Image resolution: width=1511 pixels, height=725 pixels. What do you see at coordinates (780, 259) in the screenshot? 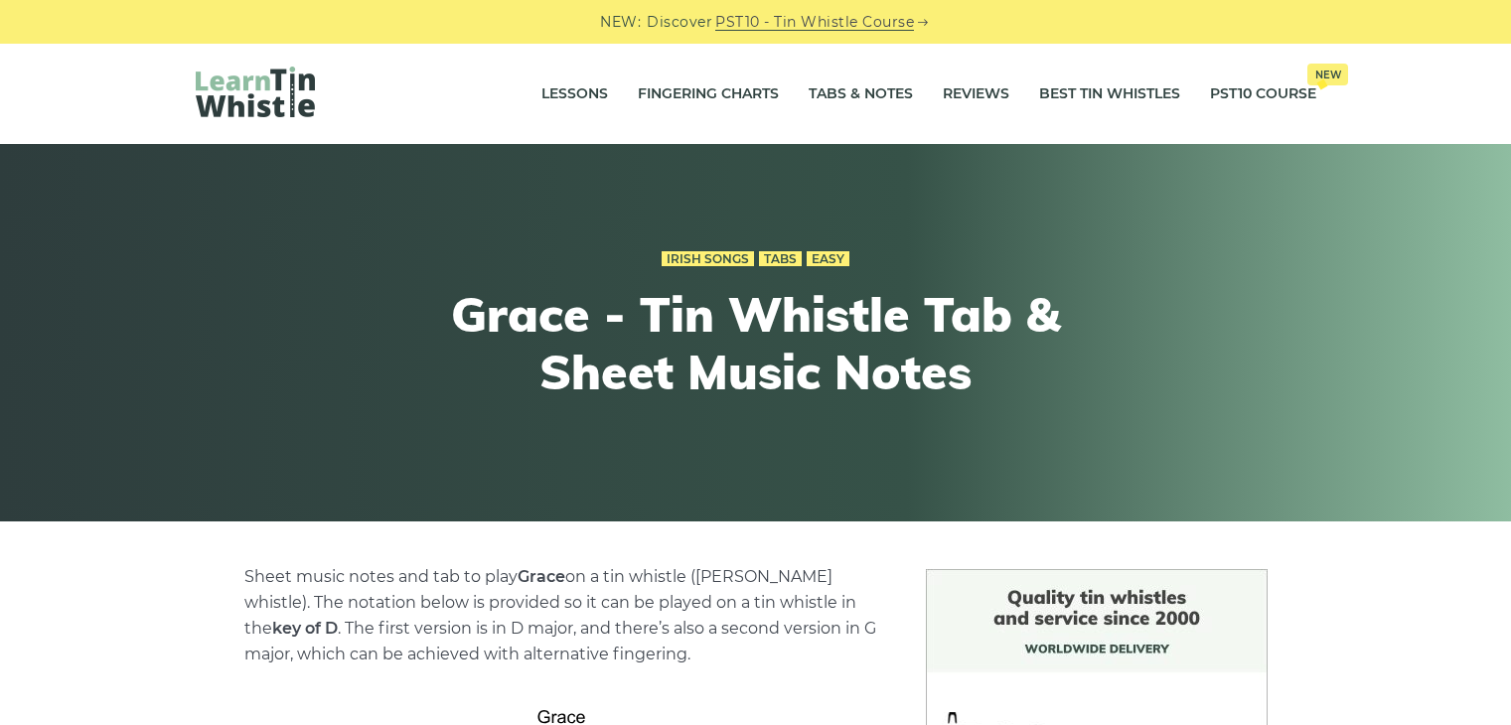
I see `a: Tabs` at bounding box center [780, 259].